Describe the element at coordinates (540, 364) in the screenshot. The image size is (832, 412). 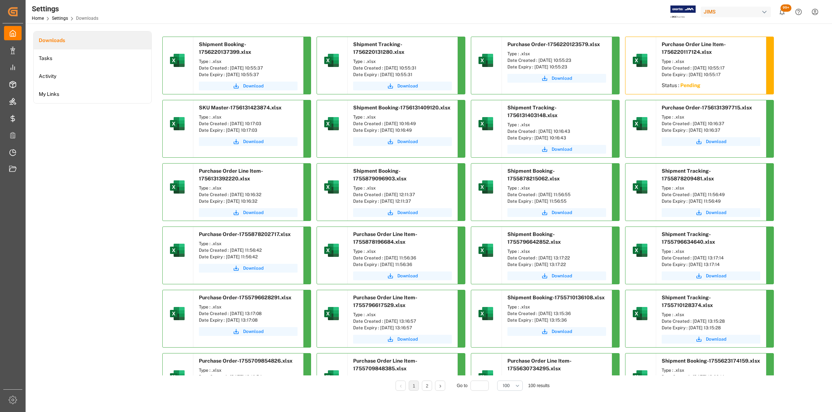
I see `span: Purchase Order Line Item-1755630734295.xlsx` at that location.